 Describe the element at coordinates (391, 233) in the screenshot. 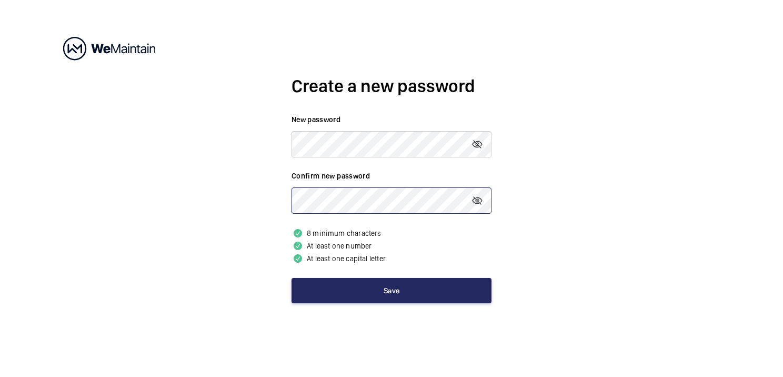

I see `p: 8 minimum characters` at that location.